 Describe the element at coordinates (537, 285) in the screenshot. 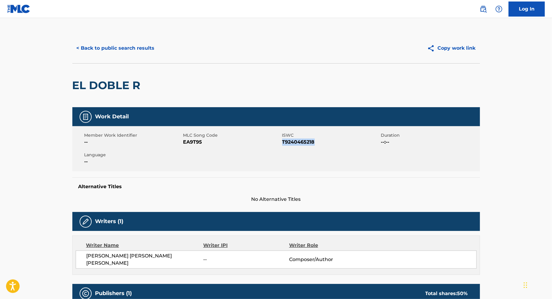

I see `div: Chat Widget` at that location.